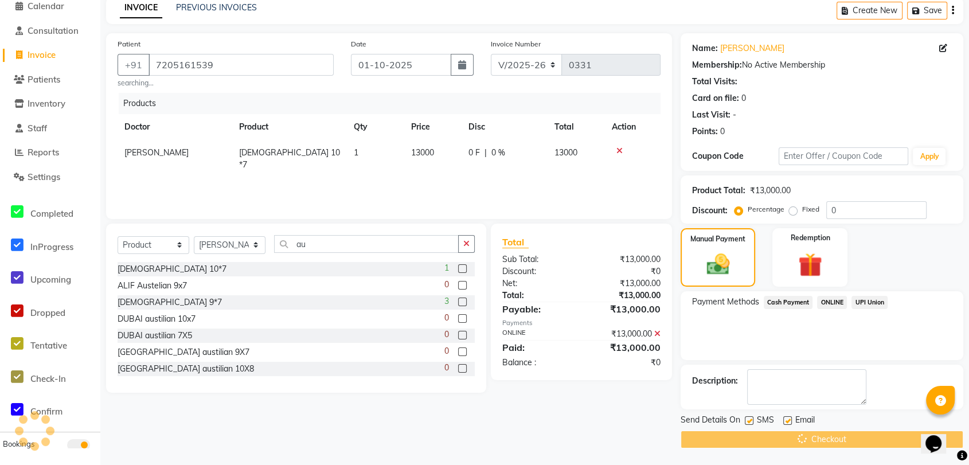 The width and height of the screenshot is (969, 465). I want to click on span: 0 F, so click(474, 153).